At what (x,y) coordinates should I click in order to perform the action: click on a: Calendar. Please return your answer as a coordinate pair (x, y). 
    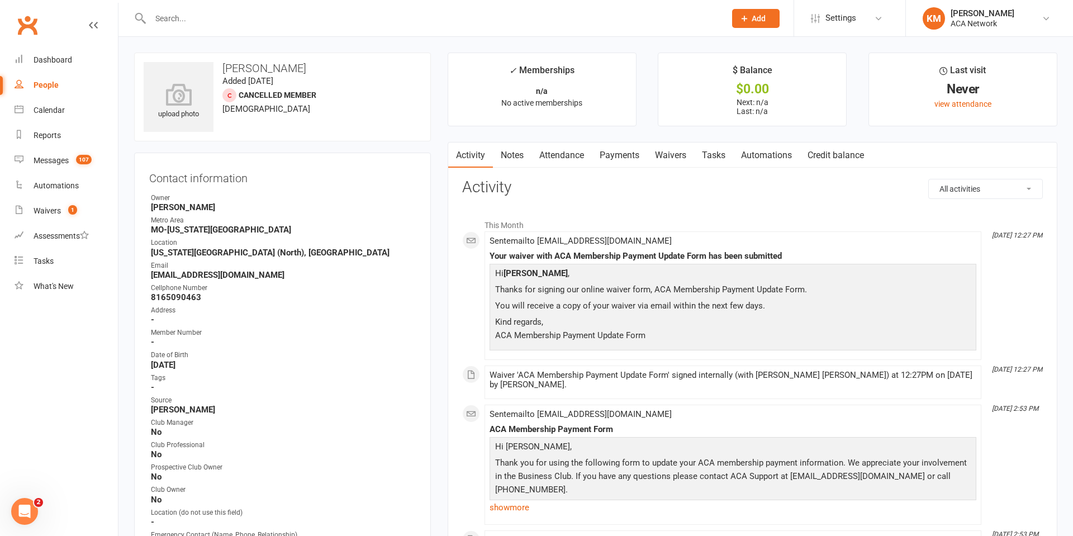
    Looking at the image, I should click on (66, 110).